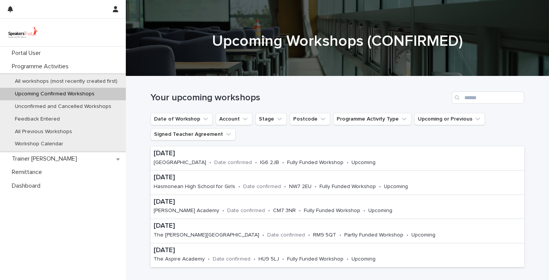  I want to click on h1: Upcoming Workshops (CONFIRMED), so click(338, 41).